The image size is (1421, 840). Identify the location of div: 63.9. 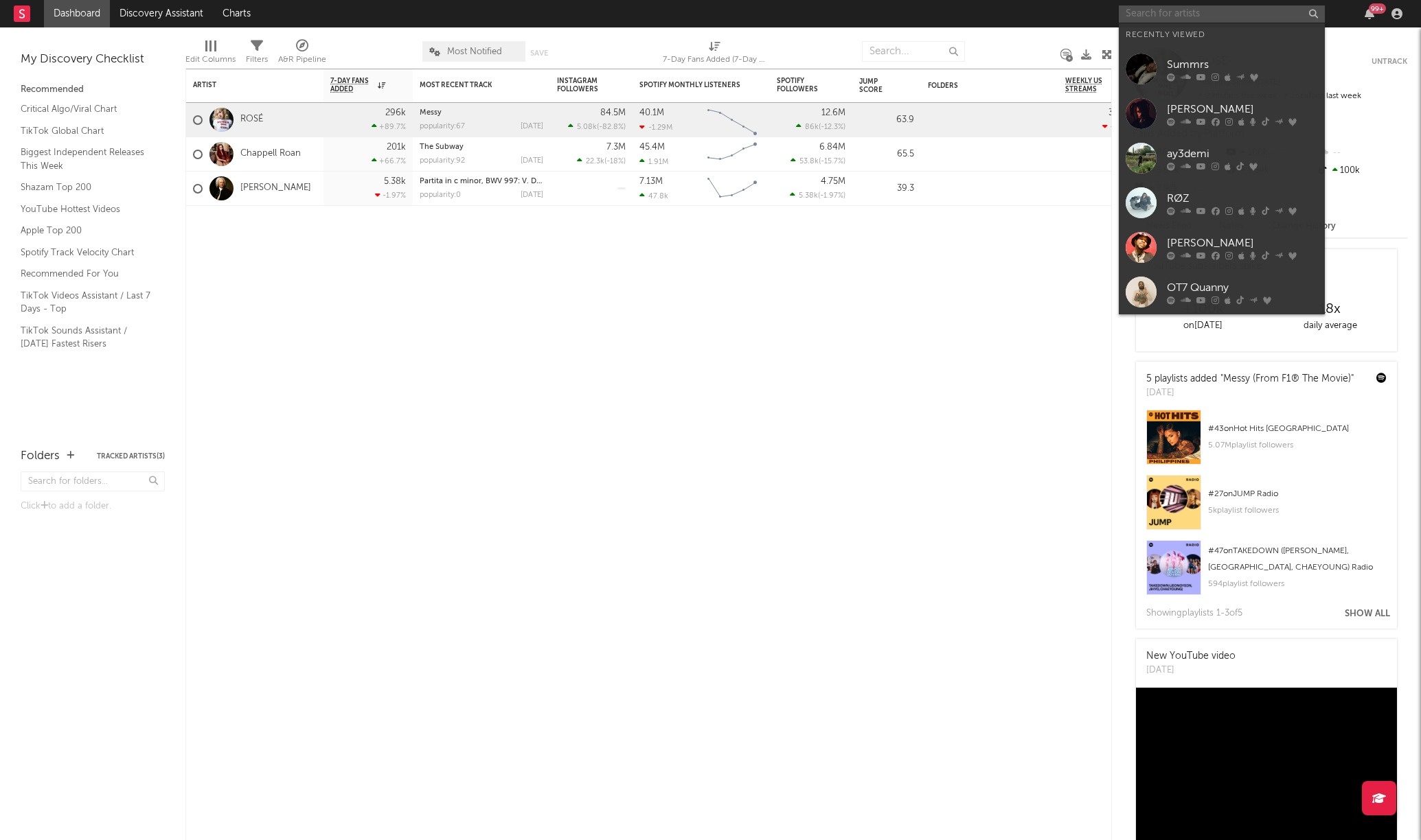
(887, 120).